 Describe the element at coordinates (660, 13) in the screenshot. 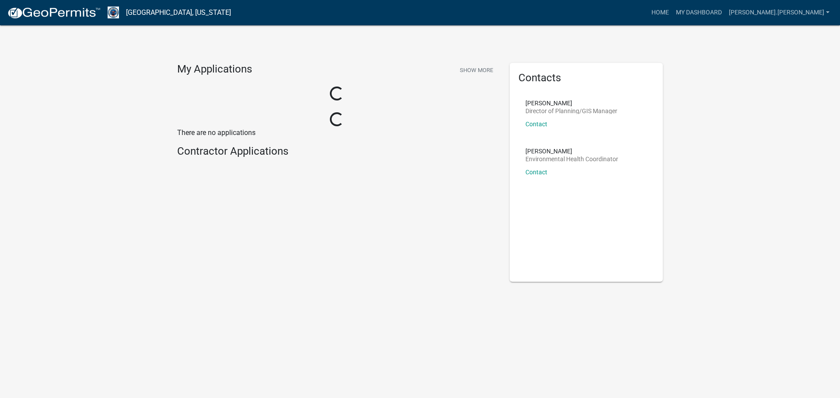

I see `a: Home` at that location.